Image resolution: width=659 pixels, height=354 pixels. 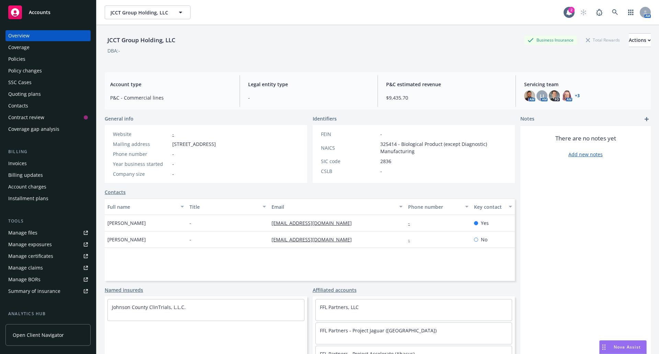 What do you see at coordinates (438, 206) in the screenshot?
I see `button: Phone number` at bounding box center [438, 206].